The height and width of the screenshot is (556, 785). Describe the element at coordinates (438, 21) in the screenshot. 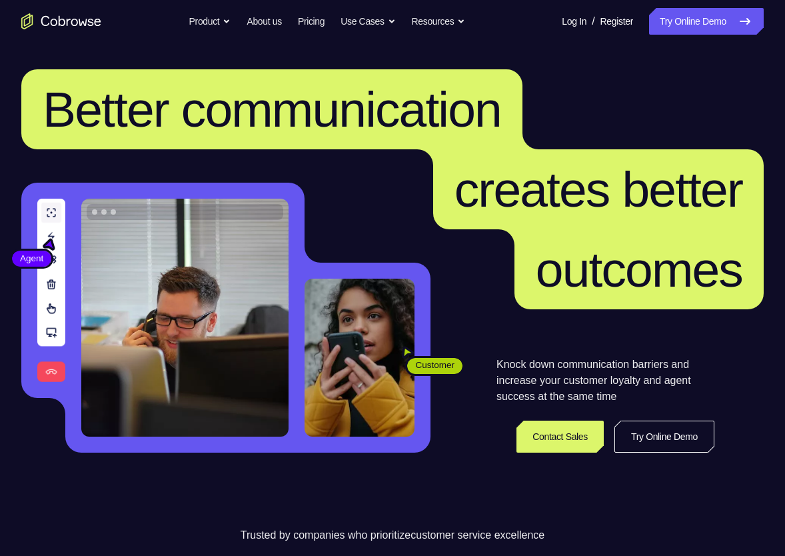

I see `button: Resources` at that location.